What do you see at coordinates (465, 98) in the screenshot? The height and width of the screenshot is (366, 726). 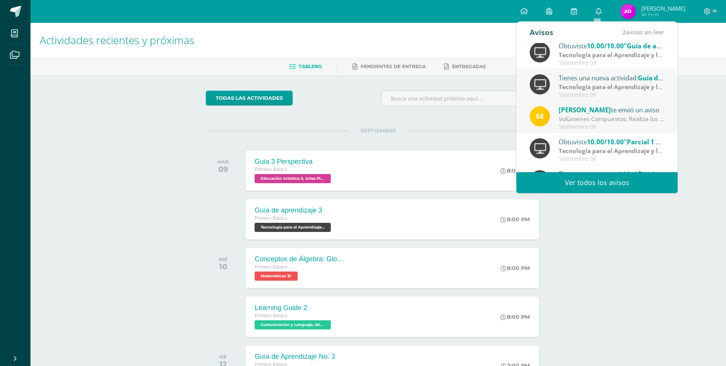 I see `input: Busca una actividad próxima aquí...` at bounding box center [465, 98].